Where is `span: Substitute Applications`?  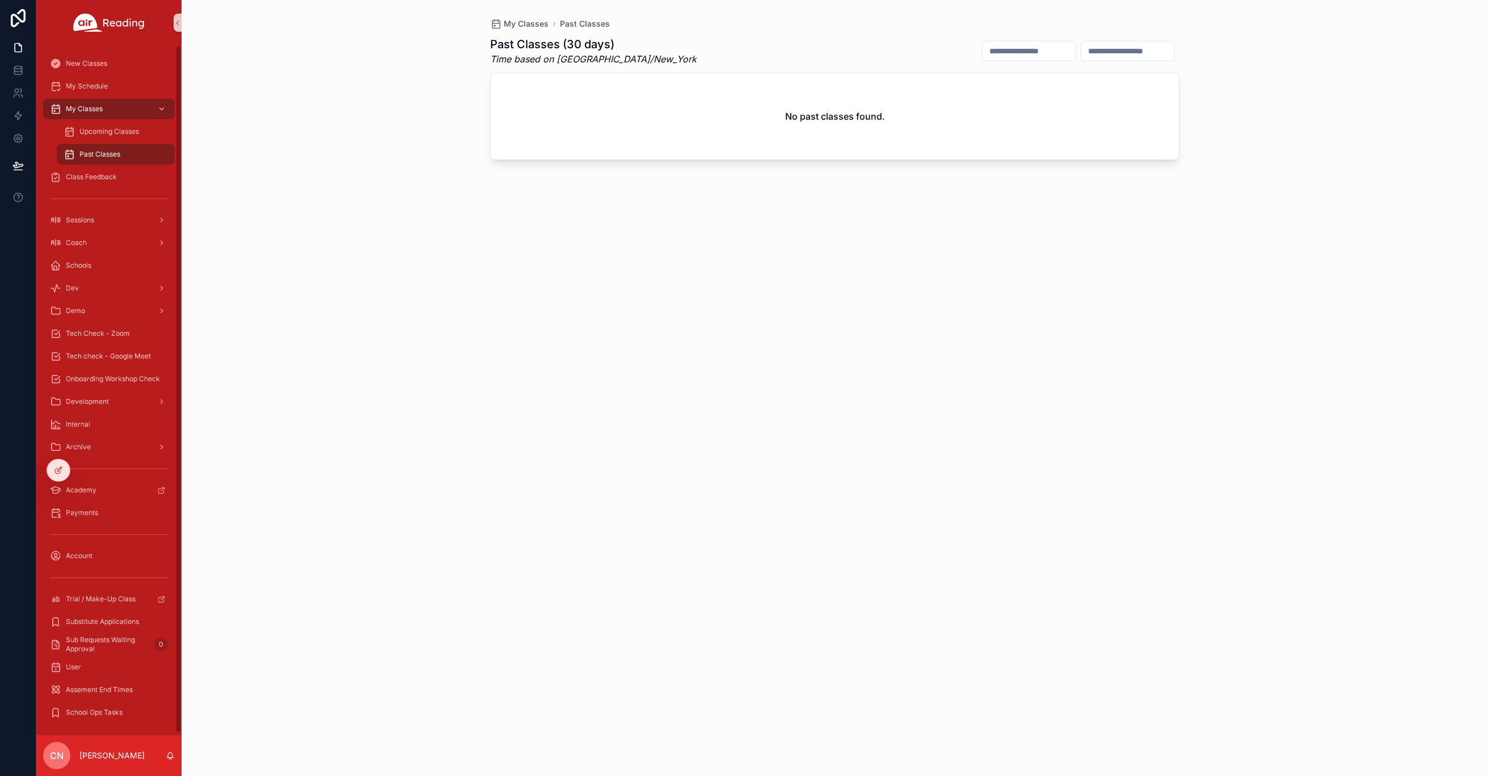
span: Substitute Applications is located at coordinates (102, 622).